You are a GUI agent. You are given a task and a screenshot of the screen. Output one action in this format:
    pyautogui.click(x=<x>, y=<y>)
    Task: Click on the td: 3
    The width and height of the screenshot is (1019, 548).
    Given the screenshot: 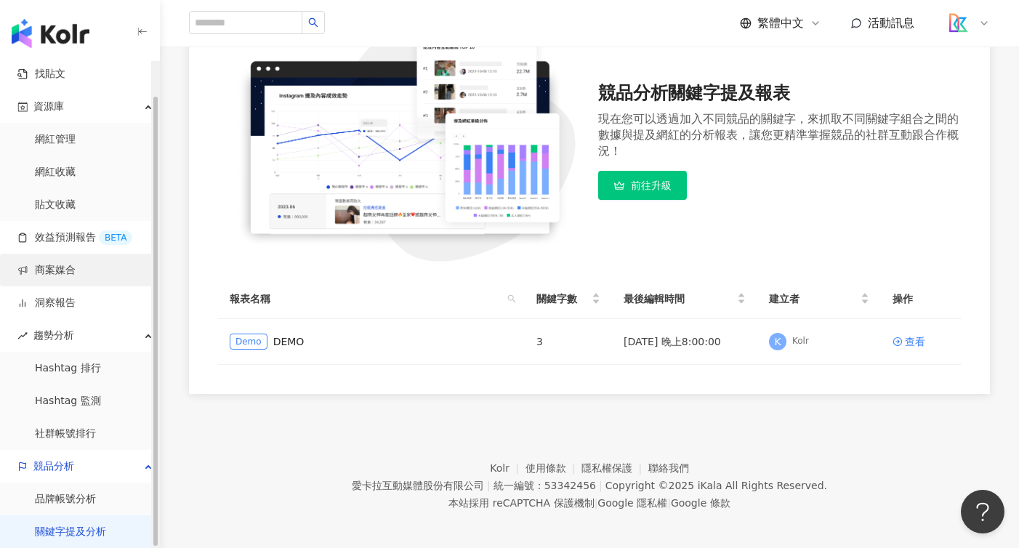 What is the action you would take?
    pyautogui.click(x=569, y=342)
    